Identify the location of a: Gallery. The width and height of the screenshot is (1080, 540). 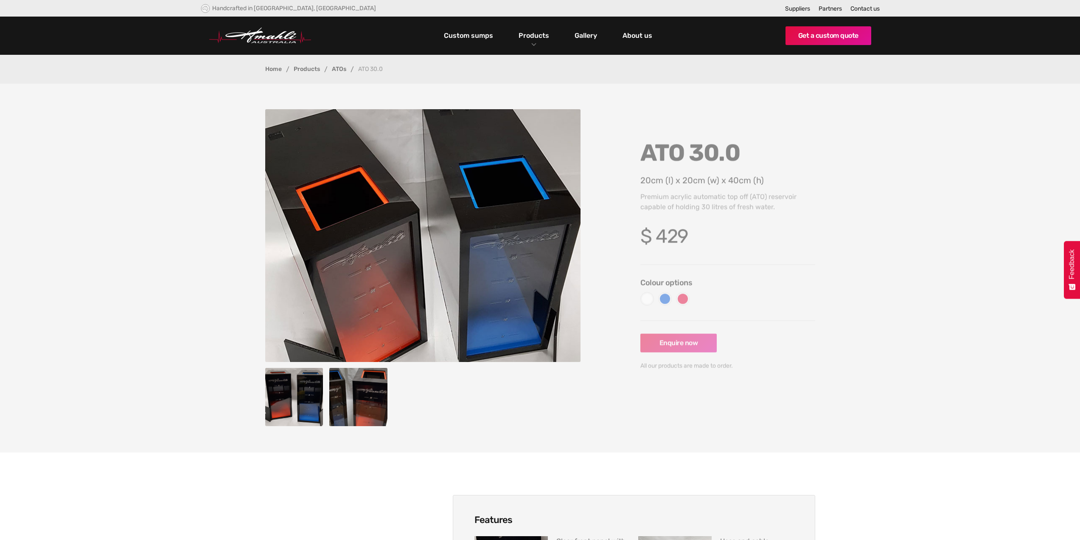
(586, 36).